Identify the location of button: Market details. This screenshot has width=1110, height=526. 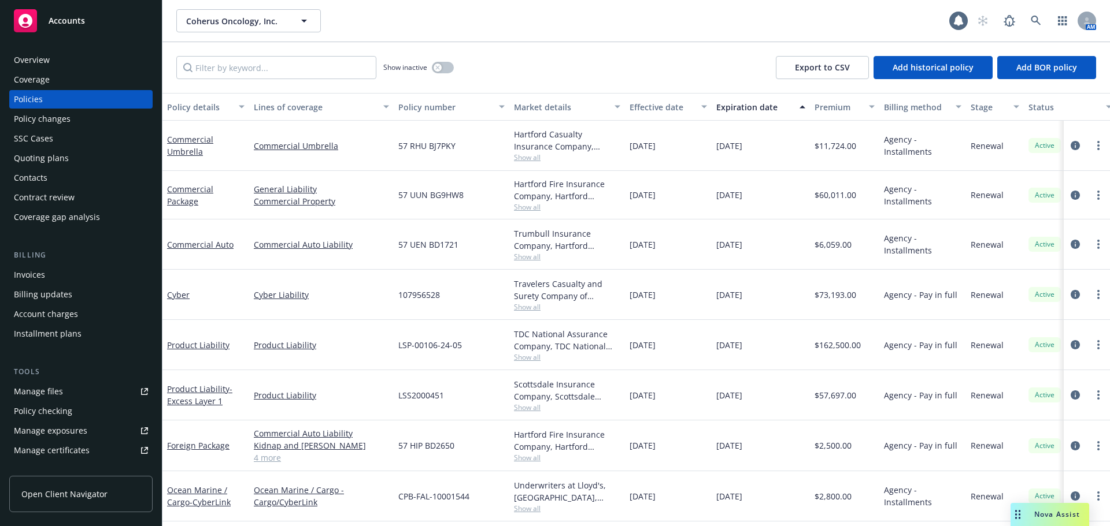
(567, 107).